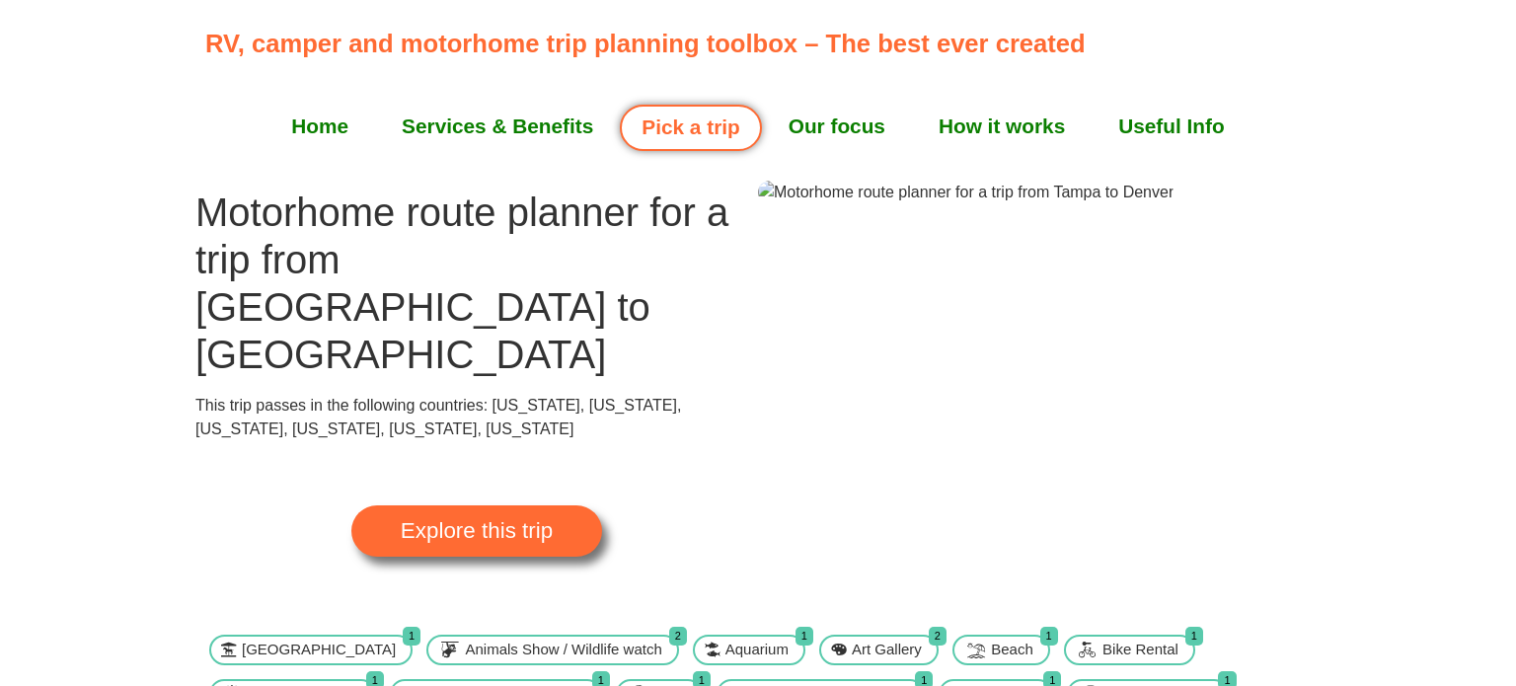  What do you see at coordinates (1012, 649) in the screenshot?
I see `span: Beach` at bounding box center [1012, 649].